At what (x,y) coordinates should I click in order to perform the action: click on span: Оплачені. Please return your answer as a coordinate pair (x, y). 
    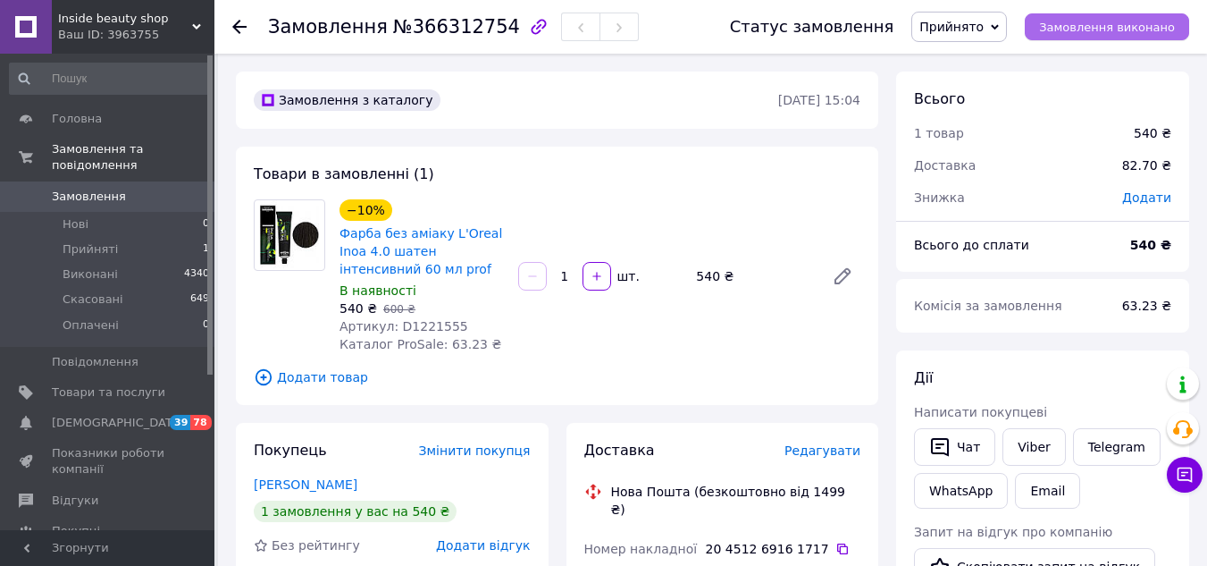
    Looking at the image, I should click on (90, 325).